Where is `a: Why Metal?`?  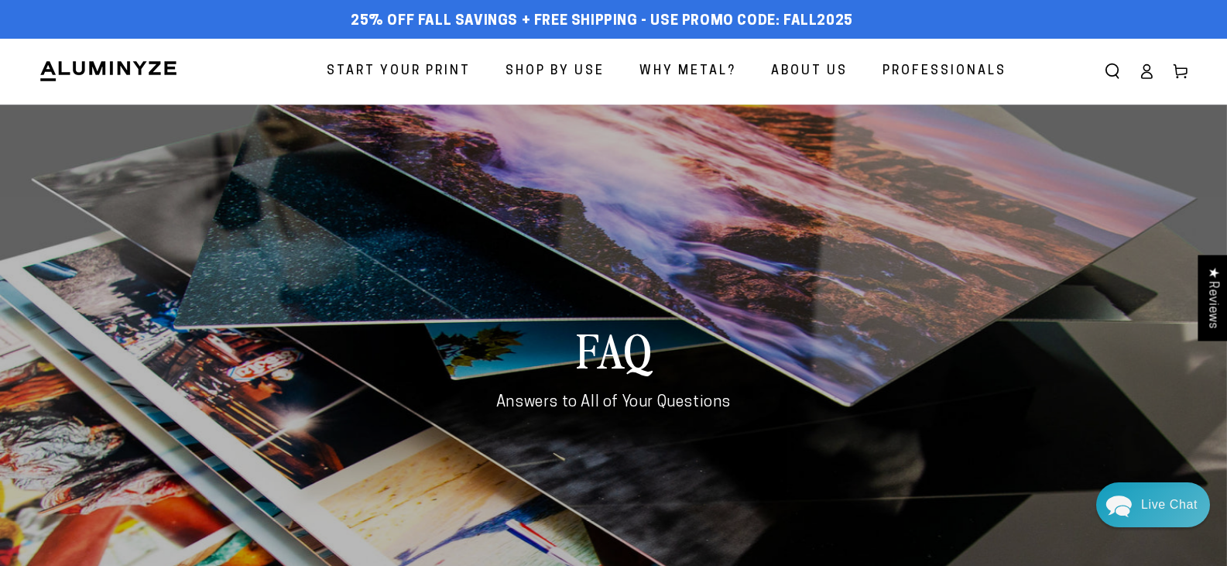
a: Why Metal? is located at coordinates (687, 71).